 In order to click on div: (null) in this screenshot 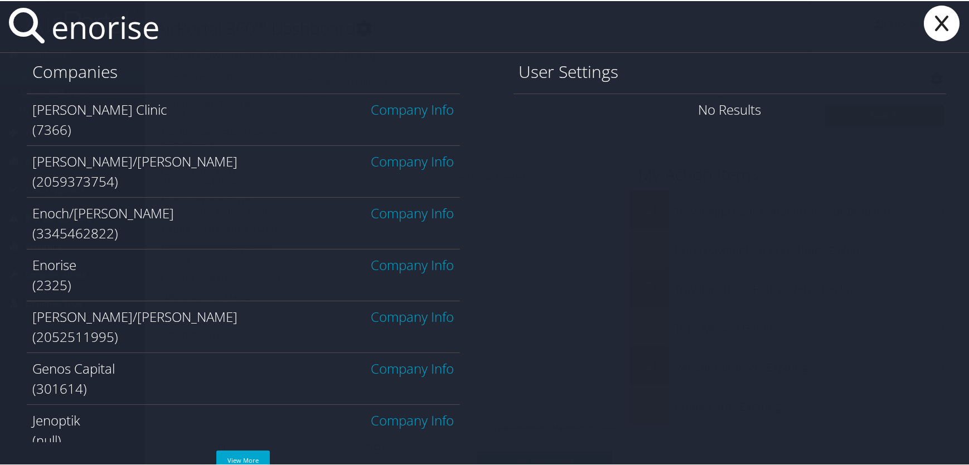, I will do `click(243, 440)`.